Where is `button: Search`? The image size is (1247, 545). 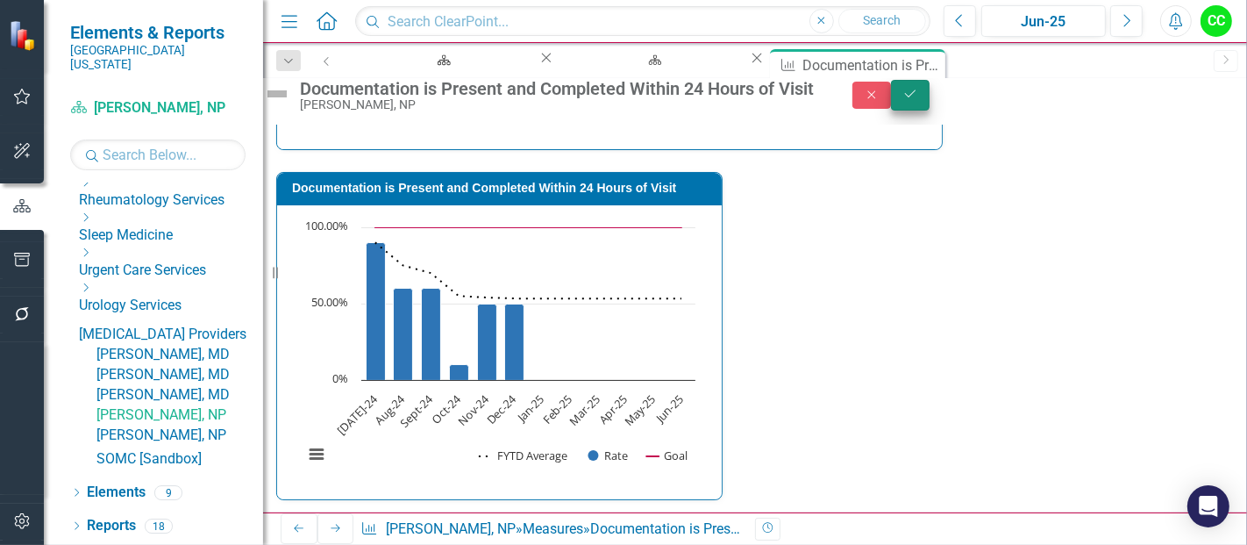
button: Search is located at coordinates (882, 21).